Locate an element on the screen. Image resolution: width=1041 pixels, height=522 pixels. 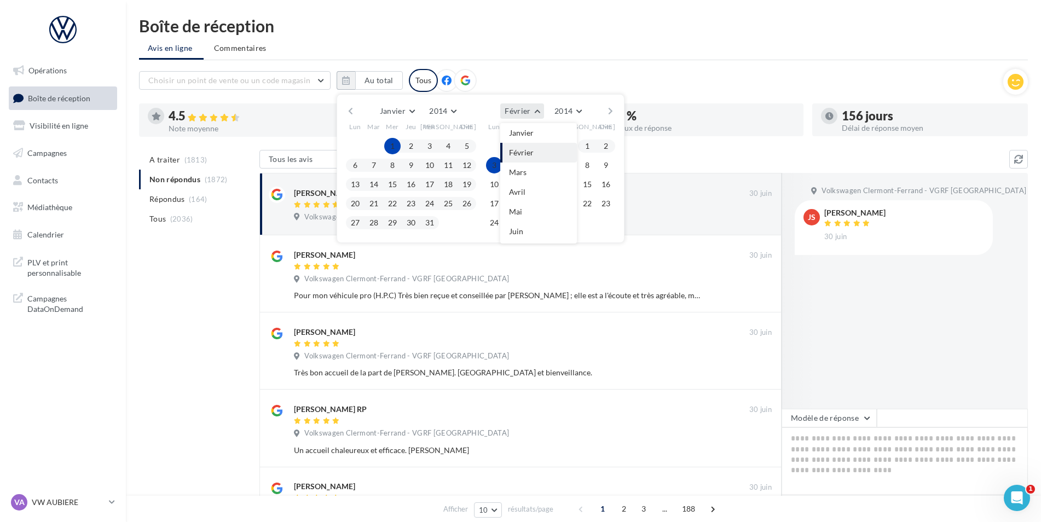
button: 4 is located at coordinates (448, 146).